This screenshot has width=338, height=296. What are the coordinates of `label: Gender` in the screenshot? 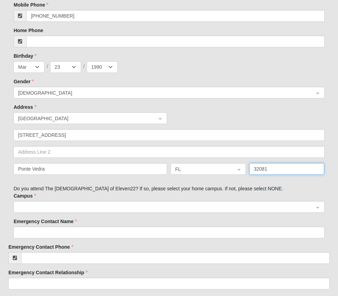 It's located at (23, 82).